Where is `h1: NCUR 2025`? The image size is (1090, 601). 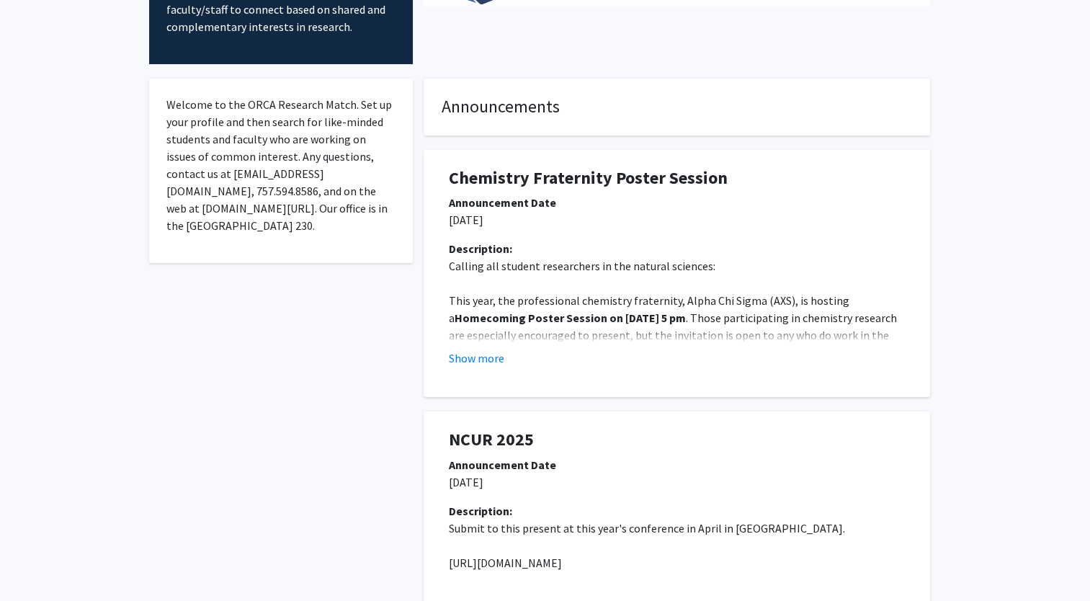 h1: NCUR 2025 is located at coordinates (676, 439).